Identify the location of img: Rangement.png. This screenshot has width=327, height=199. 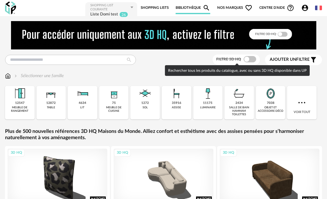
(114, 93).